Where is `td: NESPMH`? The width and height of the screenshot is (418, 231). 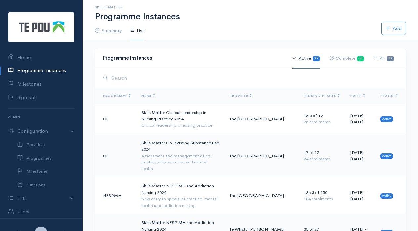
td: NESPMH is located at coordinates (115, 196).